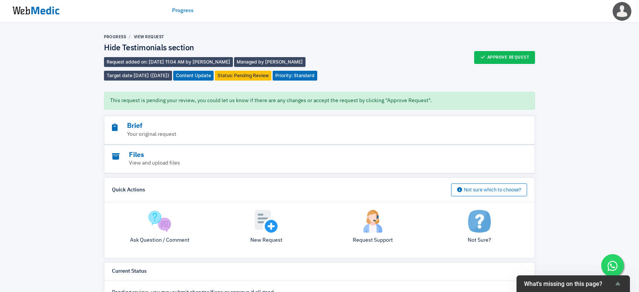 This screenshot has width=639, height=292. Describe the element at coordinates (160, 221) in the screenshot. I see `img: question.png` at that location.